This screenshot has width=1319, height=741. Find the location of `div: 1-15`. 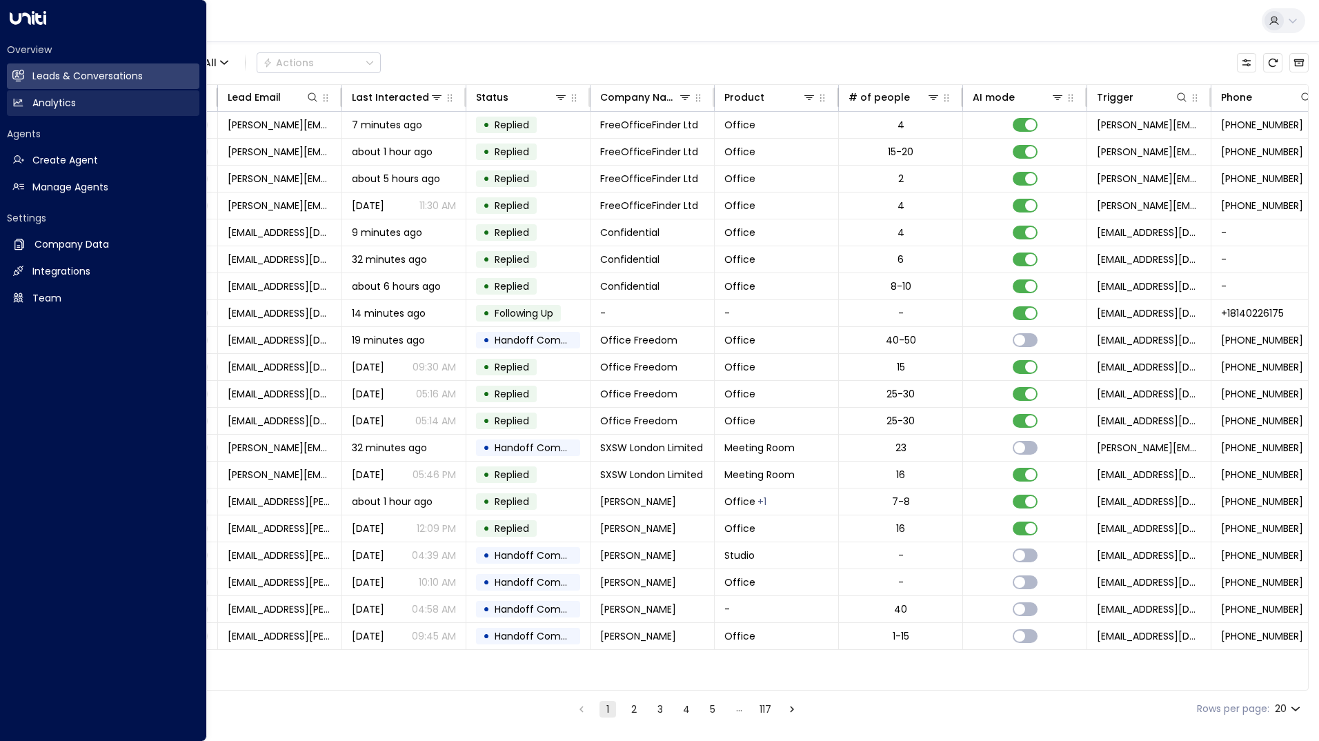

div: 1-15 is located at coordinates (901, 636).